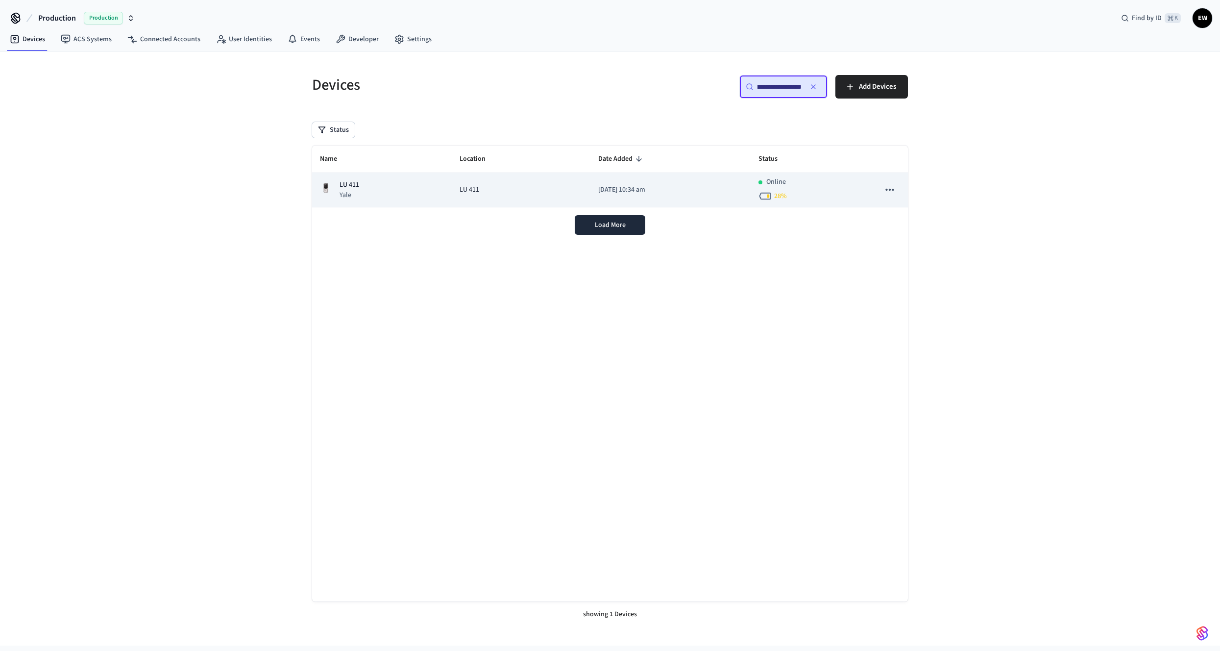  What do you see at coordinates (349, 185) in the screenshot?
I see `p: LU 411` at bounding box center [349, 185].